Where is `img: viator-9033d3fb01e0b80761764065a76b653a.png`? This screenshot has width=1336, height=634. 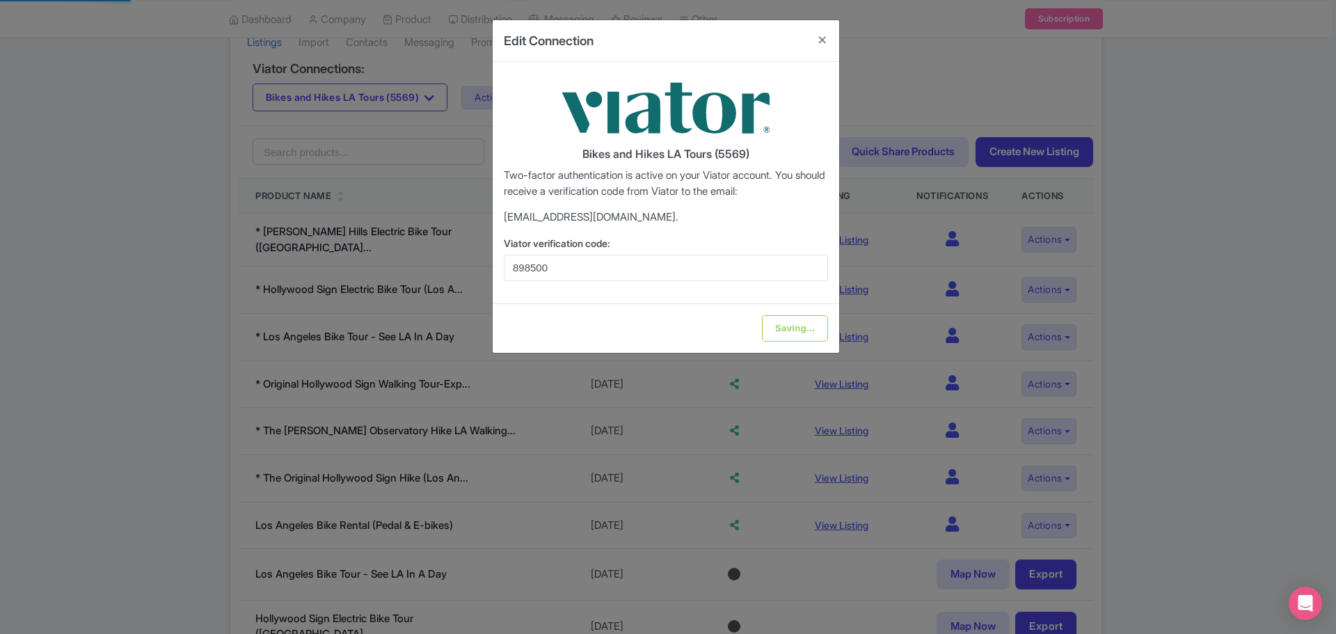
img: viator-9033d3fb01e0b80761764065a76b653a.png is located at coordinates (666, 108).